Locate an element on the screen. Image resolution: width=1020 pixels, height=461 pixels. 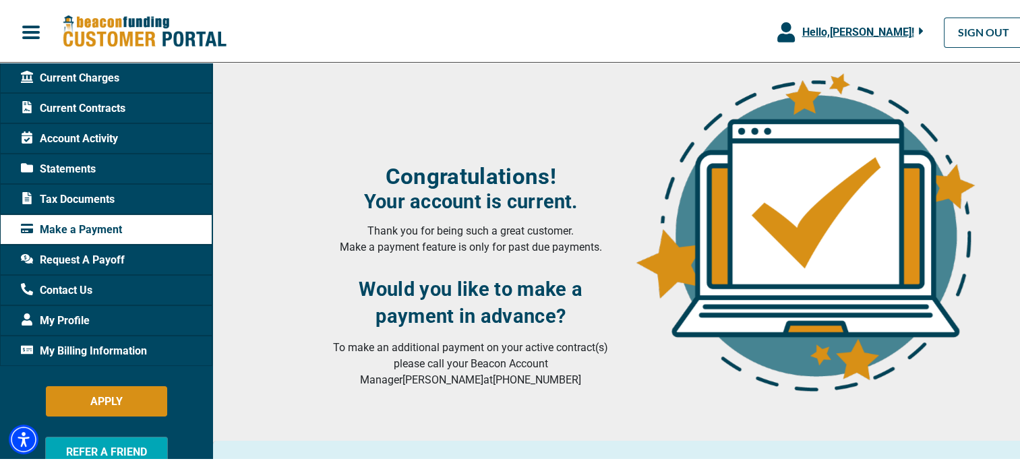
span: Tax Documents is located at coordinates (67, 198).